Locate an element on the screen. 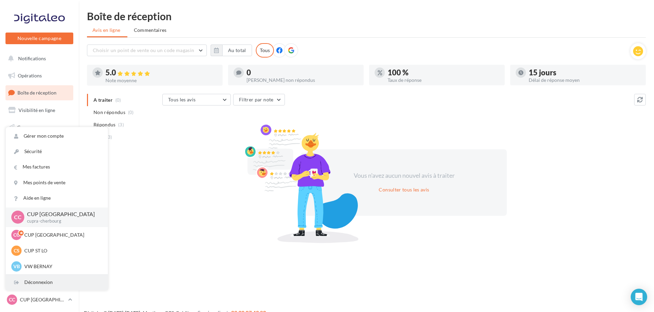 This screenshot has width=654, height=312. button: Consulter tous les avis is located at coordinates (404, 190).